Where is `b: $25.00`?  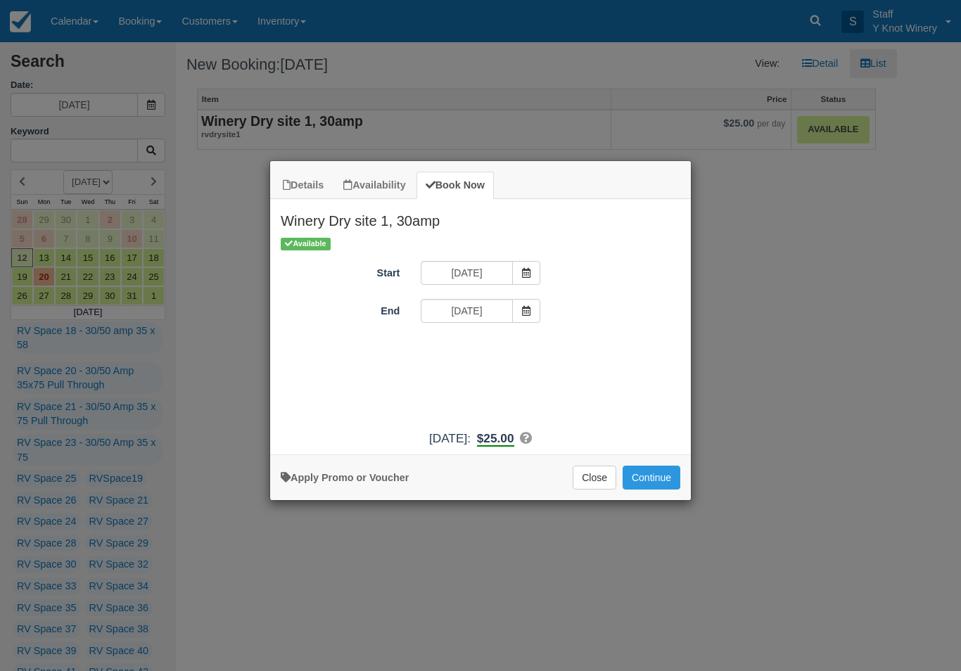 b: $25.00 is located at coordinates (495, 439).